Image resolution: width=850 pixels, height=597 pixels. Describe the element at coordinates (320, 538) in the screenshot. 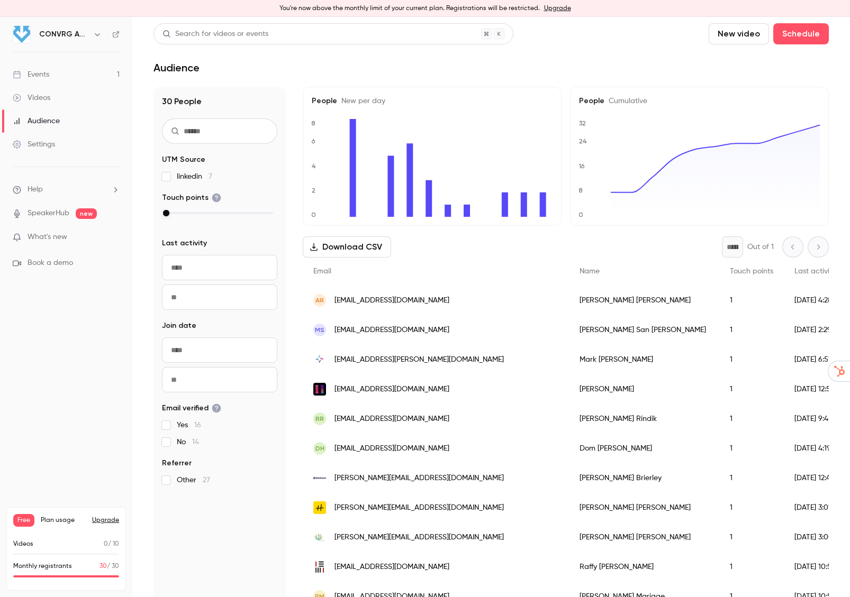

I see `img: electricsage.com` at that location.